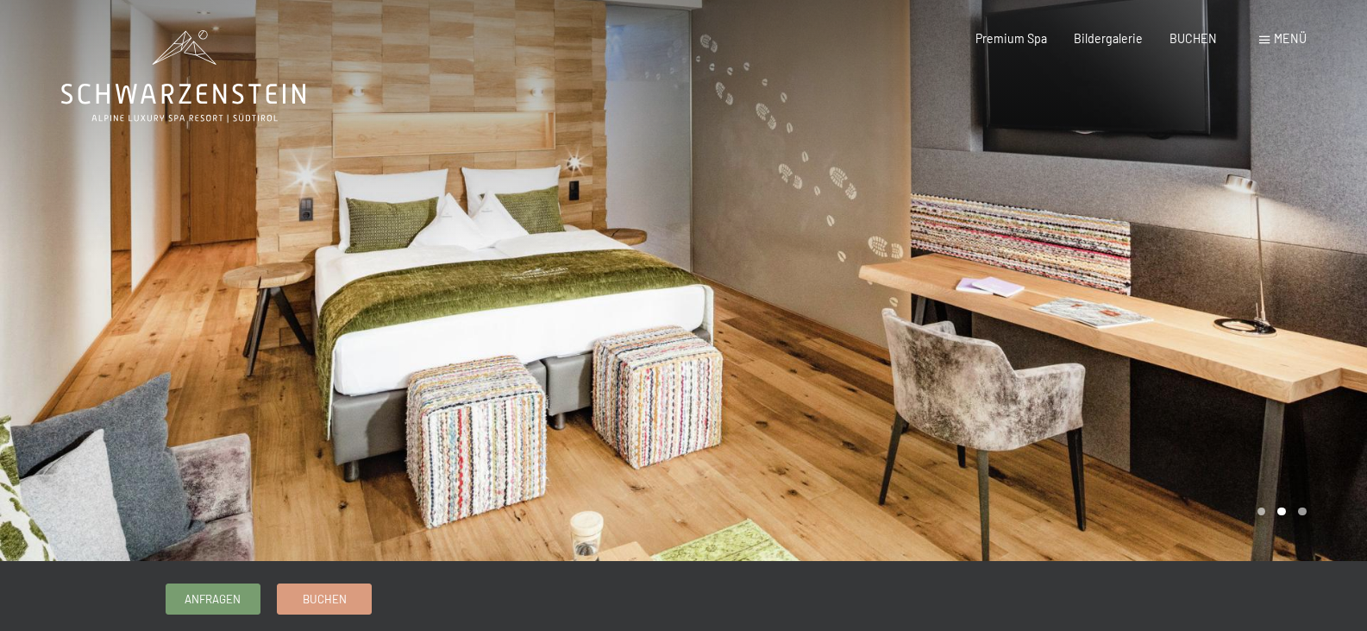  I want to click on span: Premium Spa, so click(1011, 38).